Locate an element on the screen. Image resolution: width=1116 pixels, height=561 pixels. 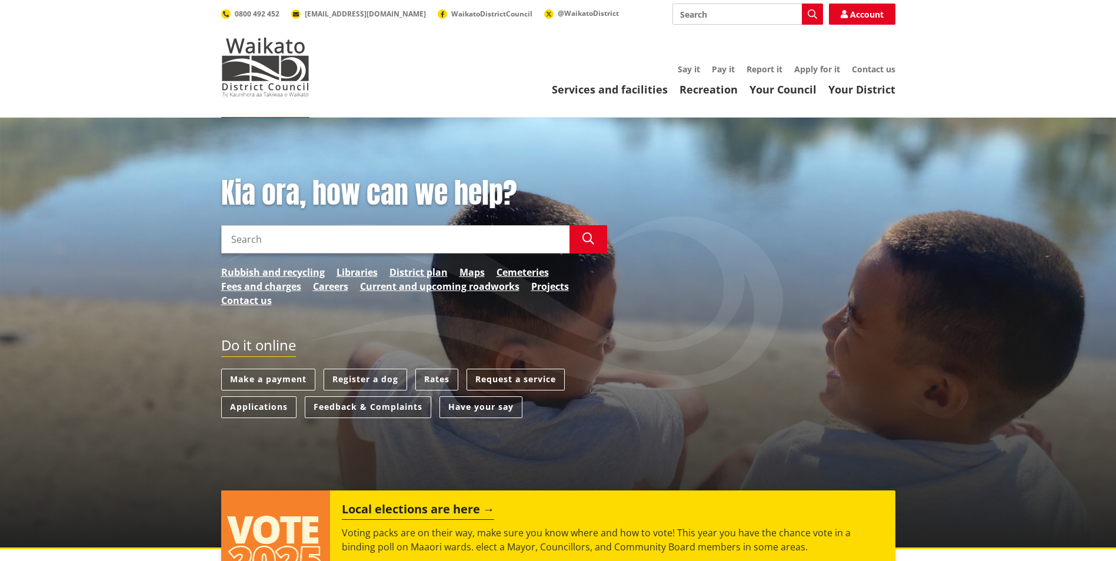
h1: Kia ora, how can we help? is located at coordinates (414, 194).